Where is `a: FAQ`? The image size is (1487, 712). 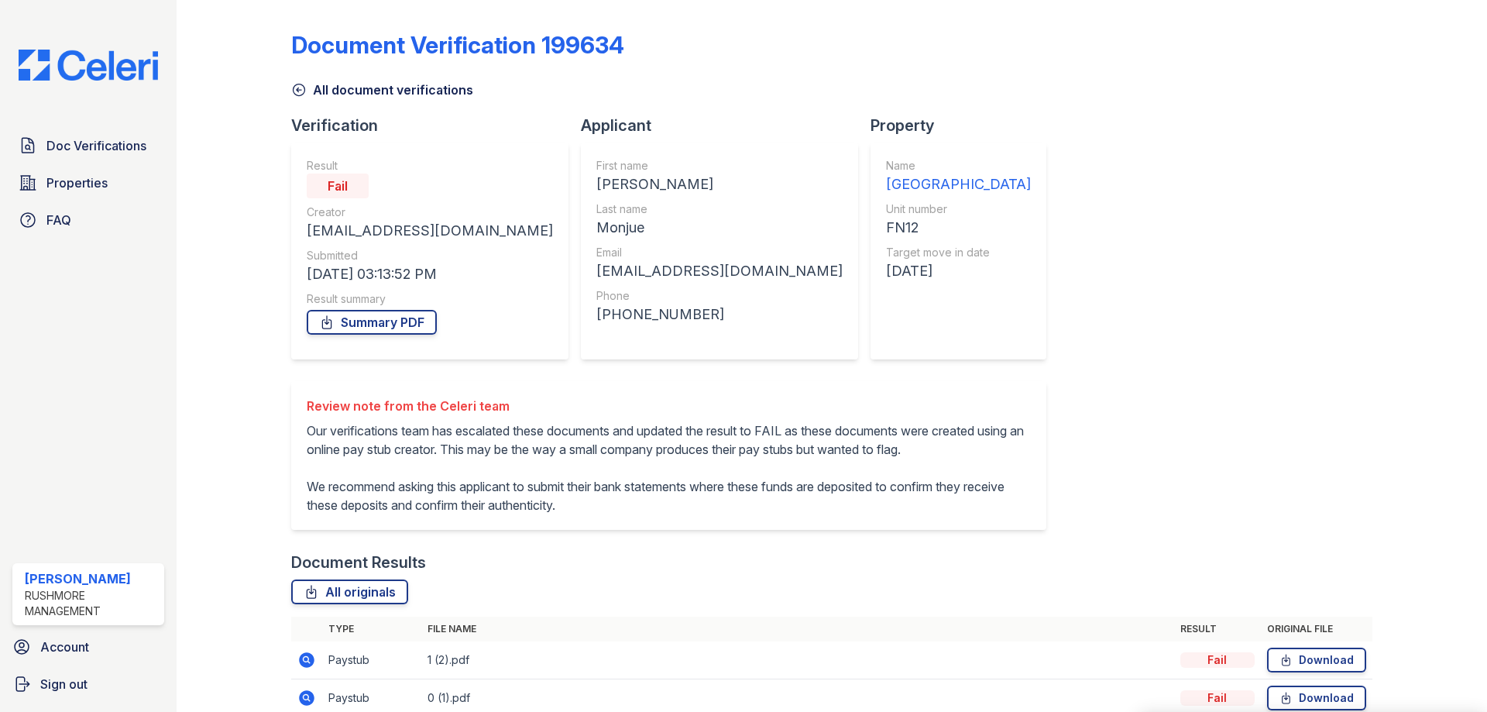 a: FAQ is located at coordinates (88, 220).